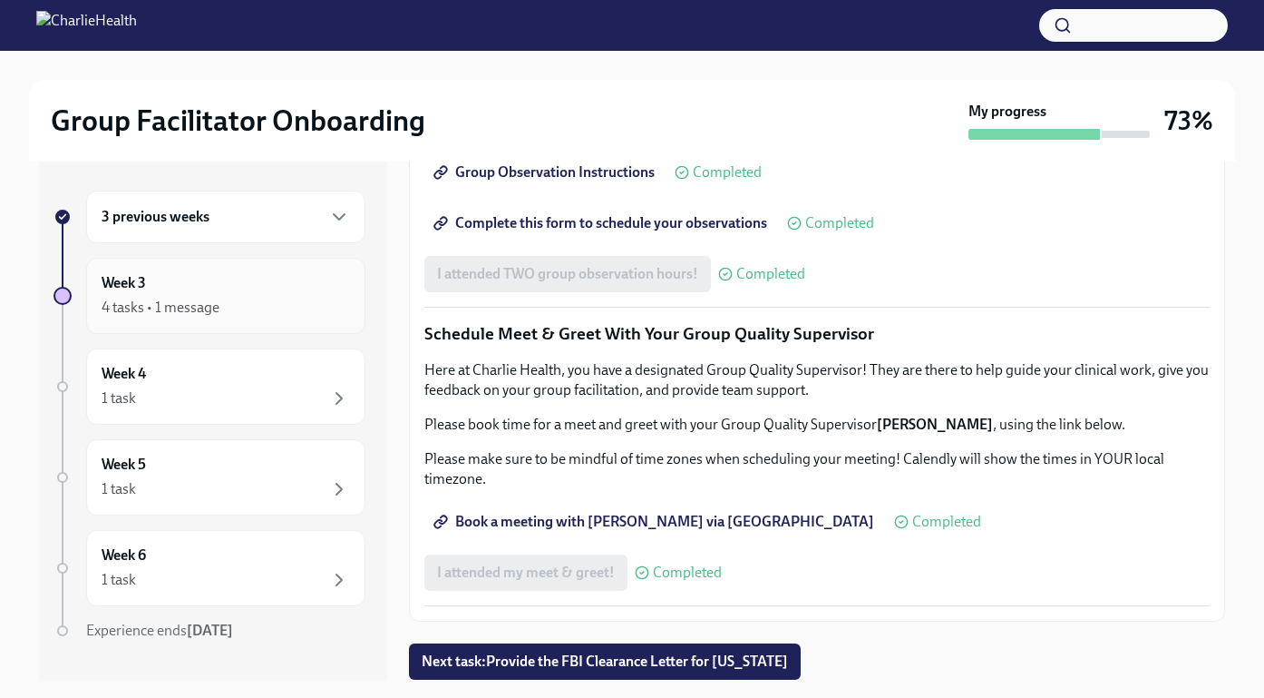  What do you see at coordinates (238, 121) in the screenshot?
I see `h2: Group Facilitator Onboarding` at bounding box center [238, 121].